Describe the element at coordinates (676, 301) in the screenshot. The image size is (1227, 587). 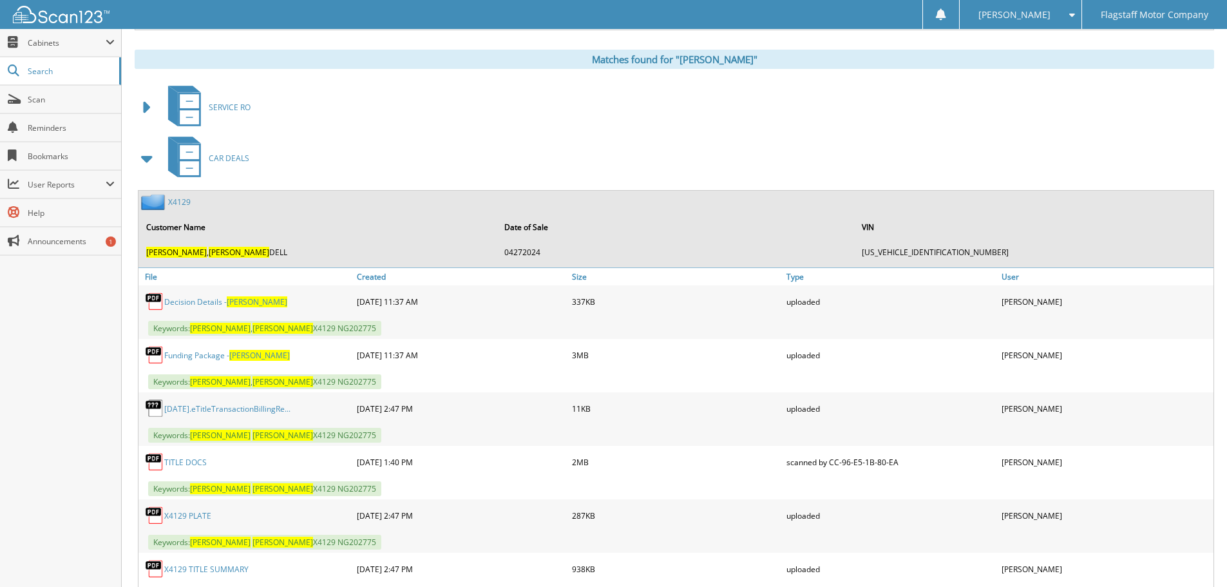
I see `div: 337KB` at that location.